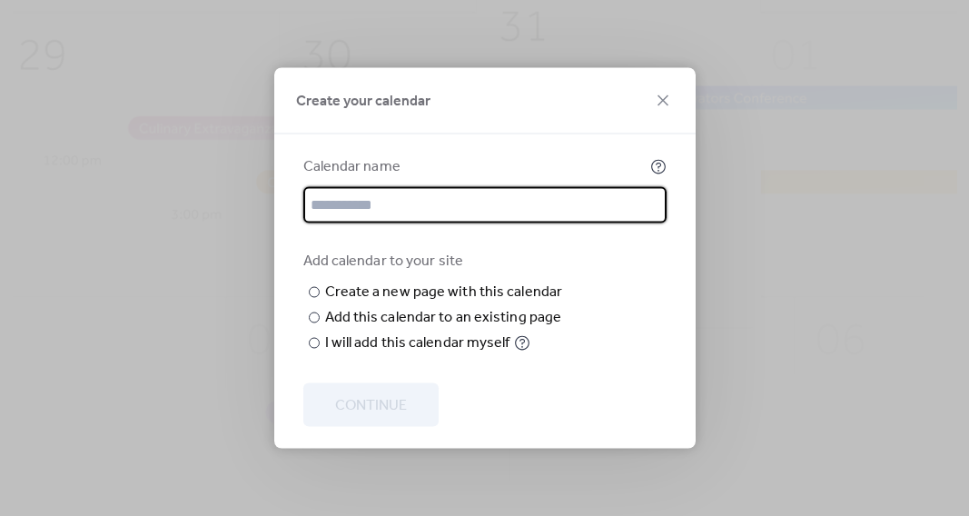  I want to click on div: Add calendar to your site, so click(483, 262).